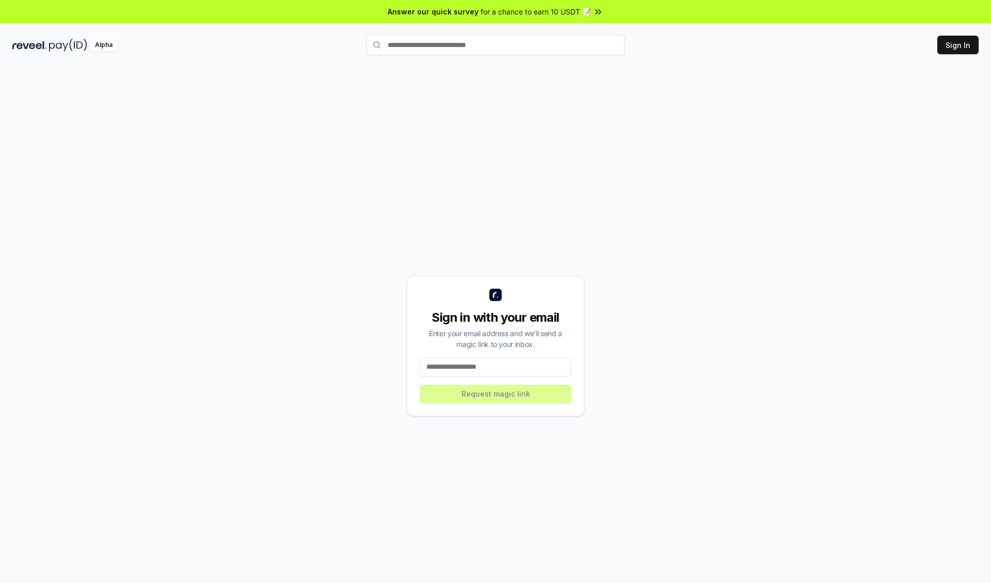 The width and height of the screenshot is (991, 583). What do you see at coordinates (496, 295) in the screenshot?
I see `img: logo_small` at bounding box center [496, 295].